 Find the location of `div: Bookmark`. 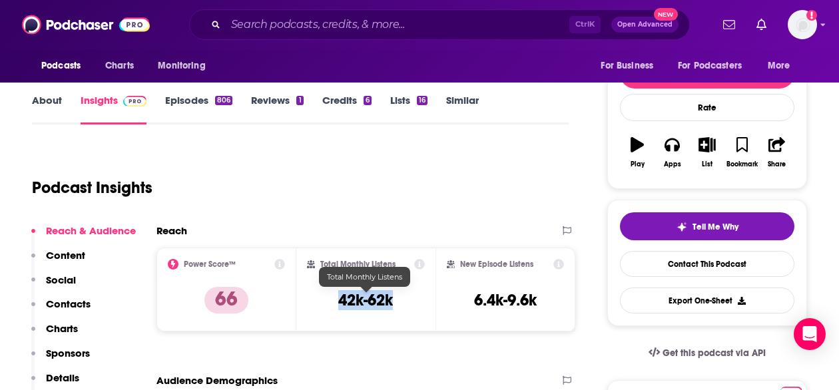

div: Bookmark is located at coordinates (742, 164).